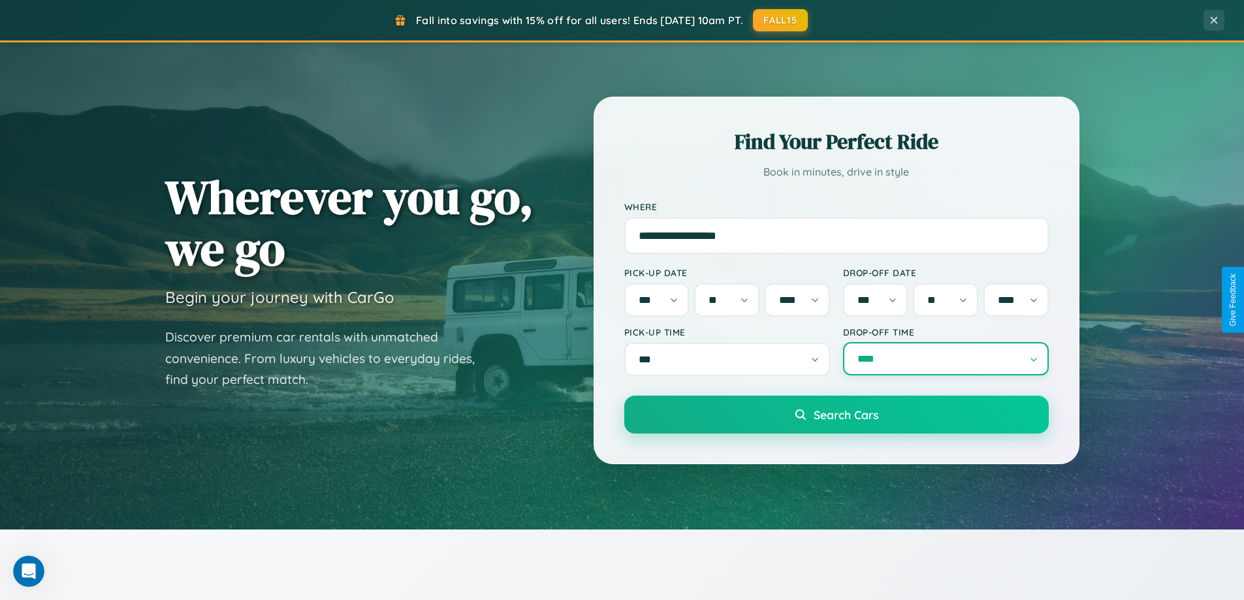 The height and width of the screenshot is (600, 1244). Describe the element at coordinates (349, 223) in the screenshot. I see `h1: Wherever you go, we go` at that location.